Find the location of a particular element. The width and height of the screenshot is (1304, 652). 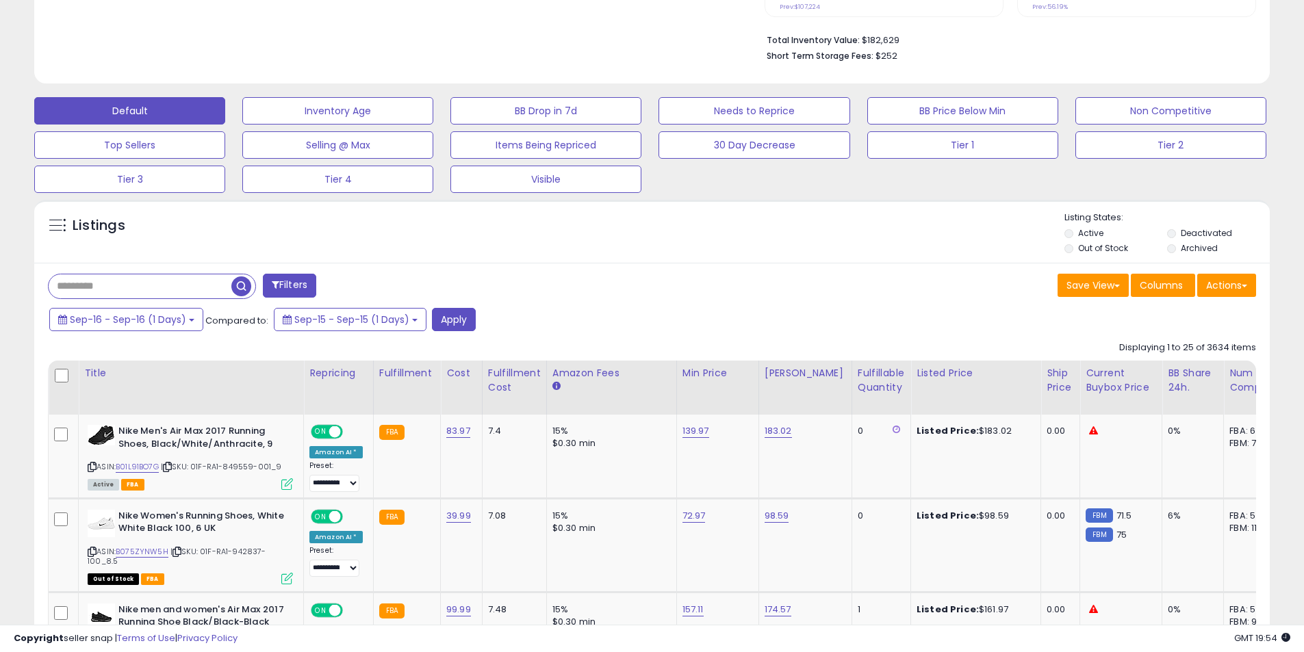

div: Current Buybox Price is located at coordinates (1120, 381).